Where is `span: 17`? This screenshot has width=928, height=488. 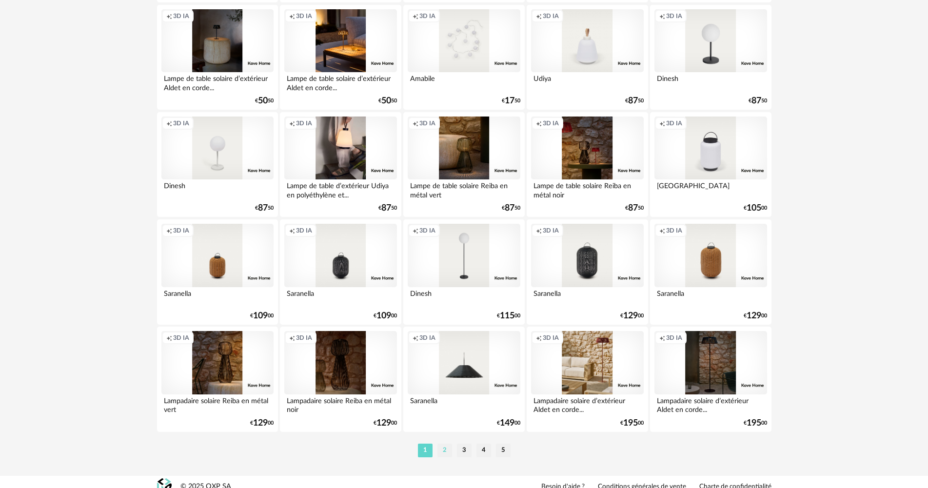
span: 17 is located at coordinates (509, 101).